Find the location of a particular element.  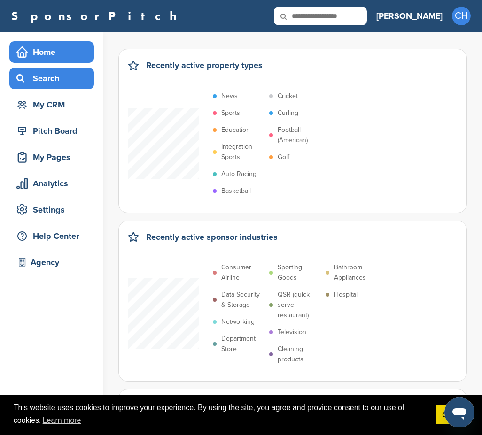

div: My Pages is located at coordinates (54, 157).